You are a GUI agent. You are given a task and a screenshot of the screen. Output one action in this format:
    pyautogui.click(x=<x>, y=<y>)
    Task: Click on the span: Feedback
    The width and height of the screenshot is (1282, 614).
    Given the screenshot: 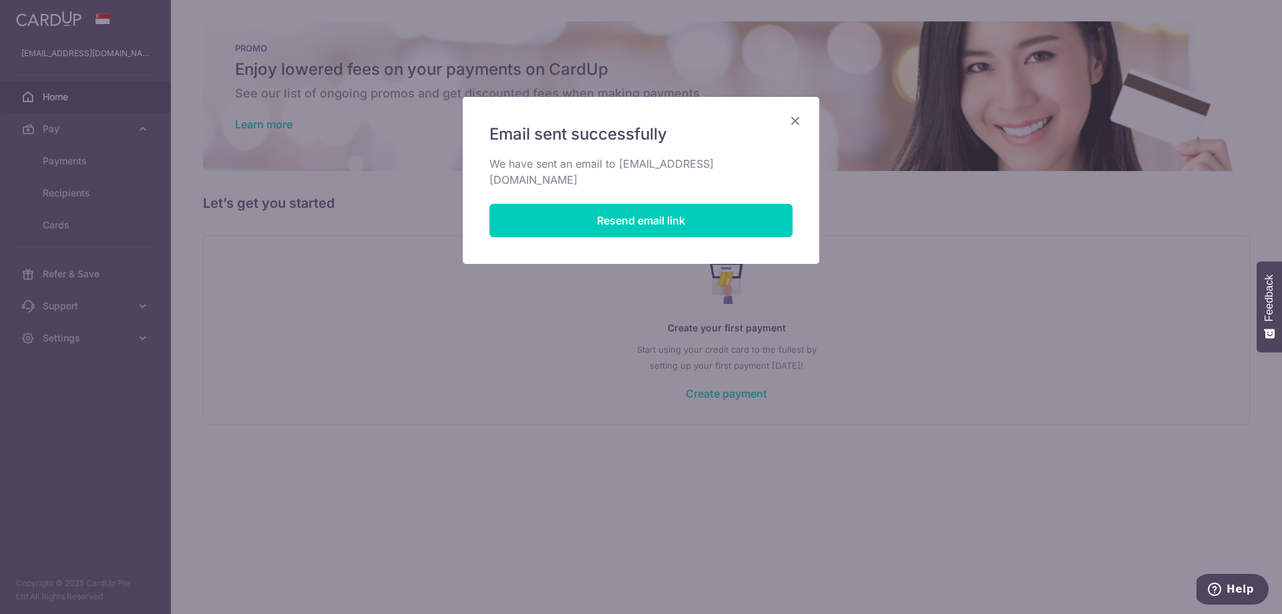 What is the action you would take?
    pyautogui.click(x=1269, y=298)
    